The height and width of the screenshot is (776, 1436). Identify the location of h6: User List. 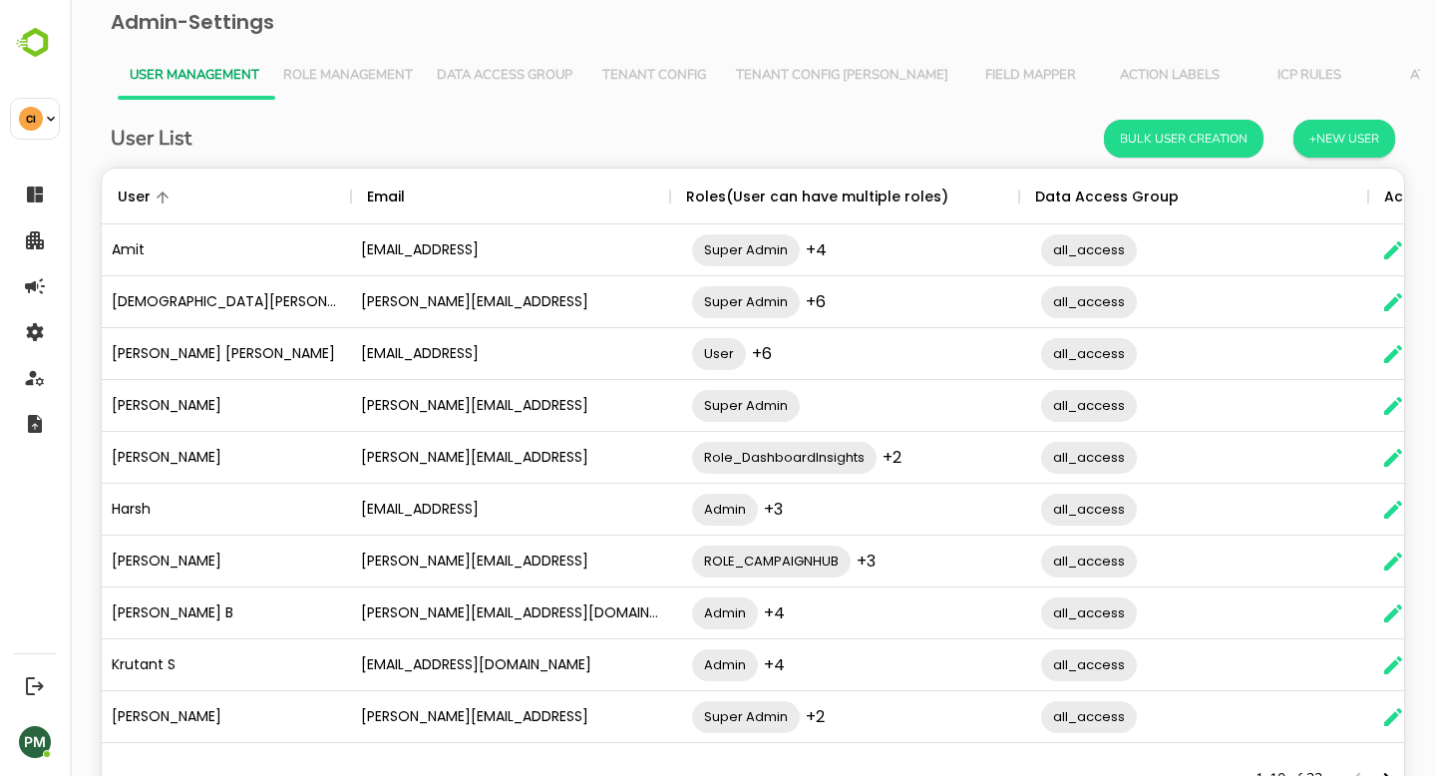
(81, 139).